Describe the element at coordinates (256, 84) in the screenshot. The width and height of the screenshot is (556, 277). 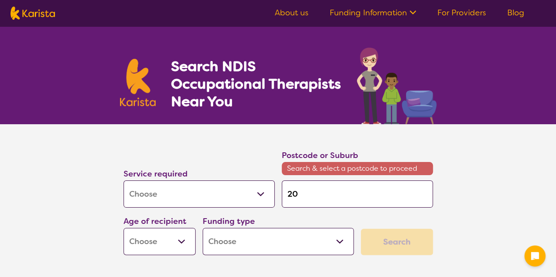
I see `h1: Search NDIS Occupational Therapists Near You` at that location.